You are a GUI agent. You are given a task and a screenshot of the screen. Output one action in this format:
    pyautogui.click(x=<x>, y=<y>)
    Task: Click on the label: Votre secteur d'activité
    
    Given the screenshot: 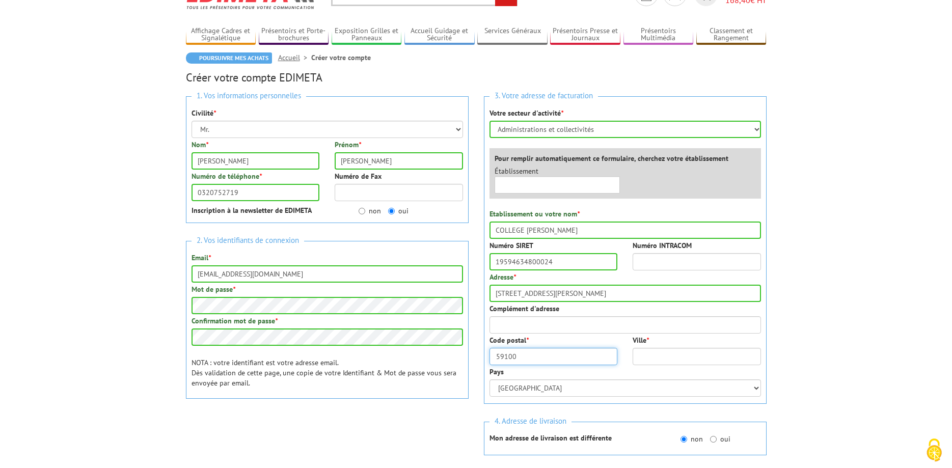 What is the action you would take?
    pyautogui.click(x=526, y=113)
    